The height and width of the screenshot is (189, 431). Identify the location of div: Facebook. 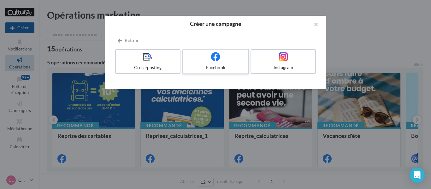
(216, 68).